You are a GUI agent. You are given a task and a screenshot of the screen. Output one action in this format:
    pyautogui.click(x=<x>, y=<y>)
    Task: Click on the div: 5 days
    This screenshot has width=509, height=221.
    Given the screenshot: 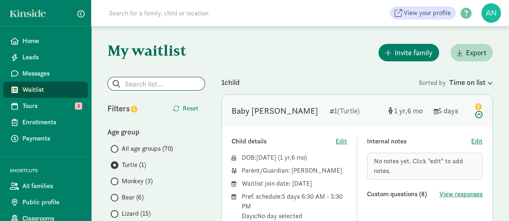 What is the action you would take?
    pyautogui.click(x=450, y=111)
    